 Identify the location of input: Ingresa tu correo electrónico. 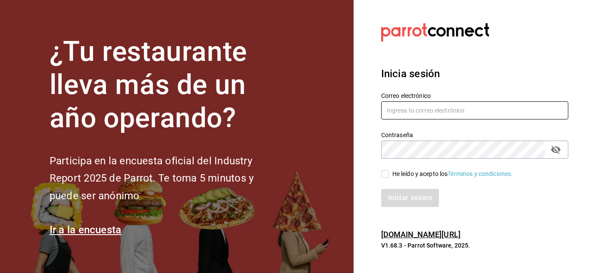
(475, 110).